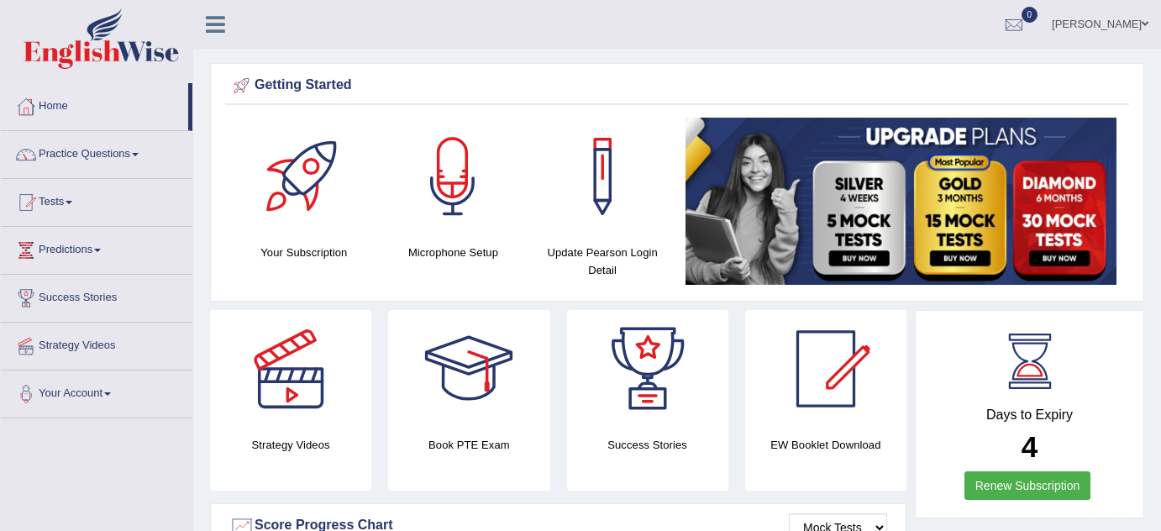 The width and height of the screenshot is (1161, 531). I want to click on h4: Success Stories, so click(648, 444).